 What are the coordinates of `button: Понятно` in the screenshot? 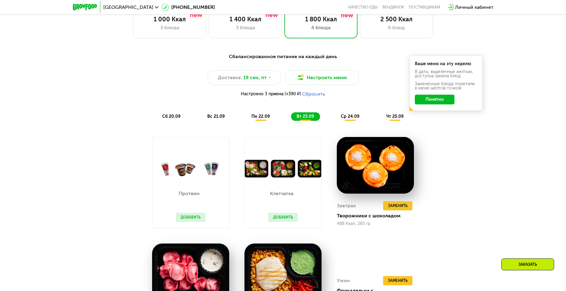 It's located at (435, 100).